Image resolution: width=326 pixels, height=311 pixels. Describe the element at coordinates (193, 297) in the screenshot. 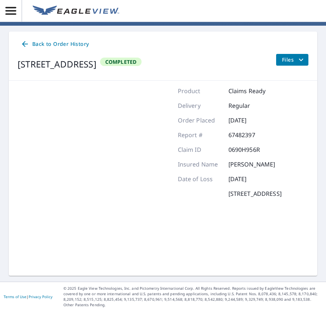

I see `p: © 2025 Eagle View Technologies, Inc. and Pictometry International Corp. All Rights Reserved. Repo...` at that location.